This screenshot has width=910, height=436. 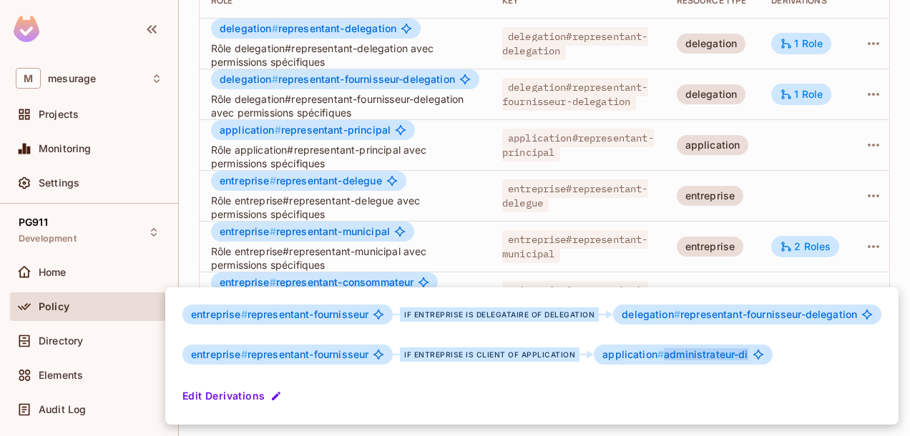 What do you see at coordinates (489, 355) in the screenshot?
I see `div: if entreprise is client of application` at bounding box center [489, 355].